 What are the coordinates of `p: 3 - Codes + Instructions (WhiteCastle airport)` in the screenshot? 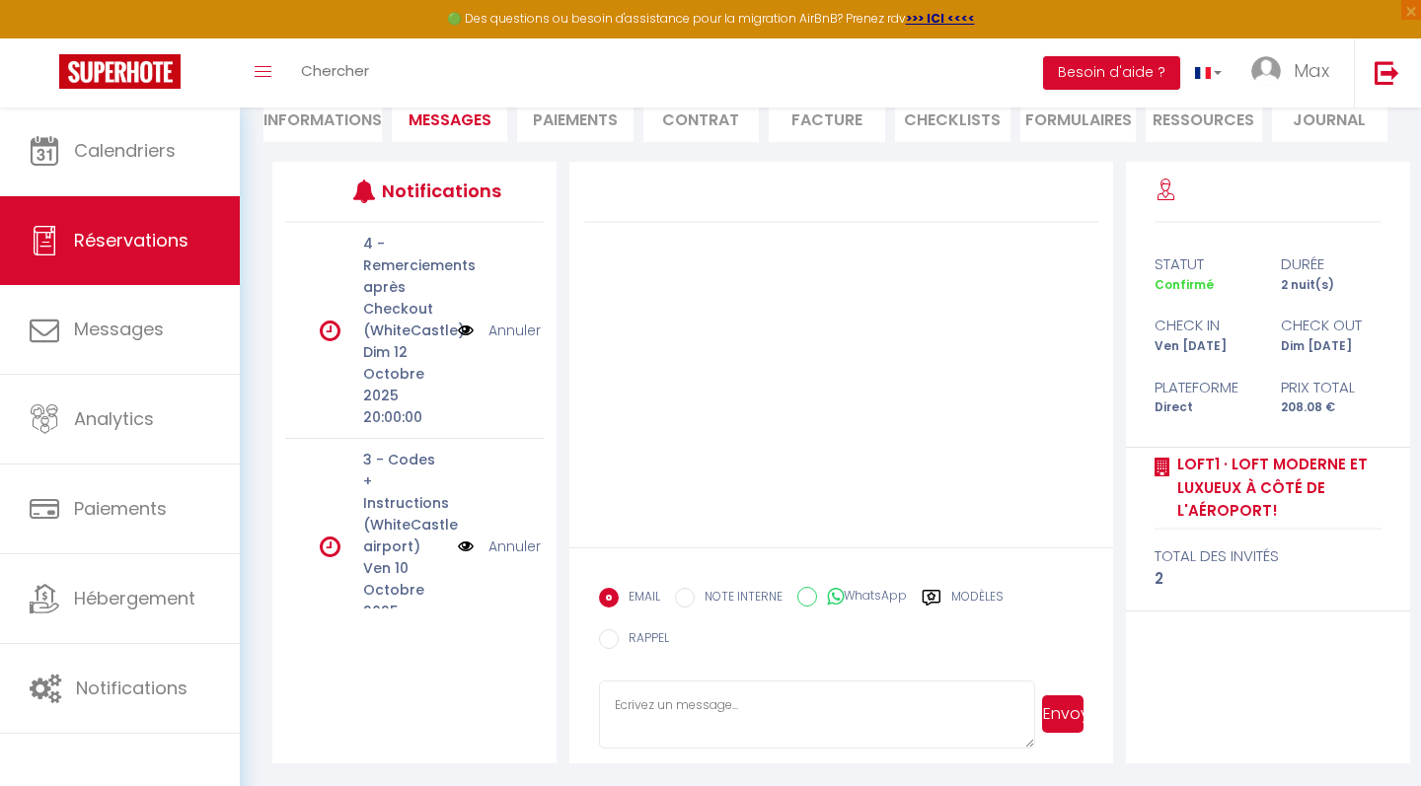 It's located at (404, 503).